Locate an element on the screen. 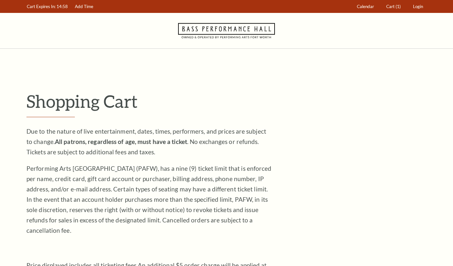 Image resolution: width=453 pixels, height=266 pixels. p: Shopping Cart is located at coordinates (226, 101).